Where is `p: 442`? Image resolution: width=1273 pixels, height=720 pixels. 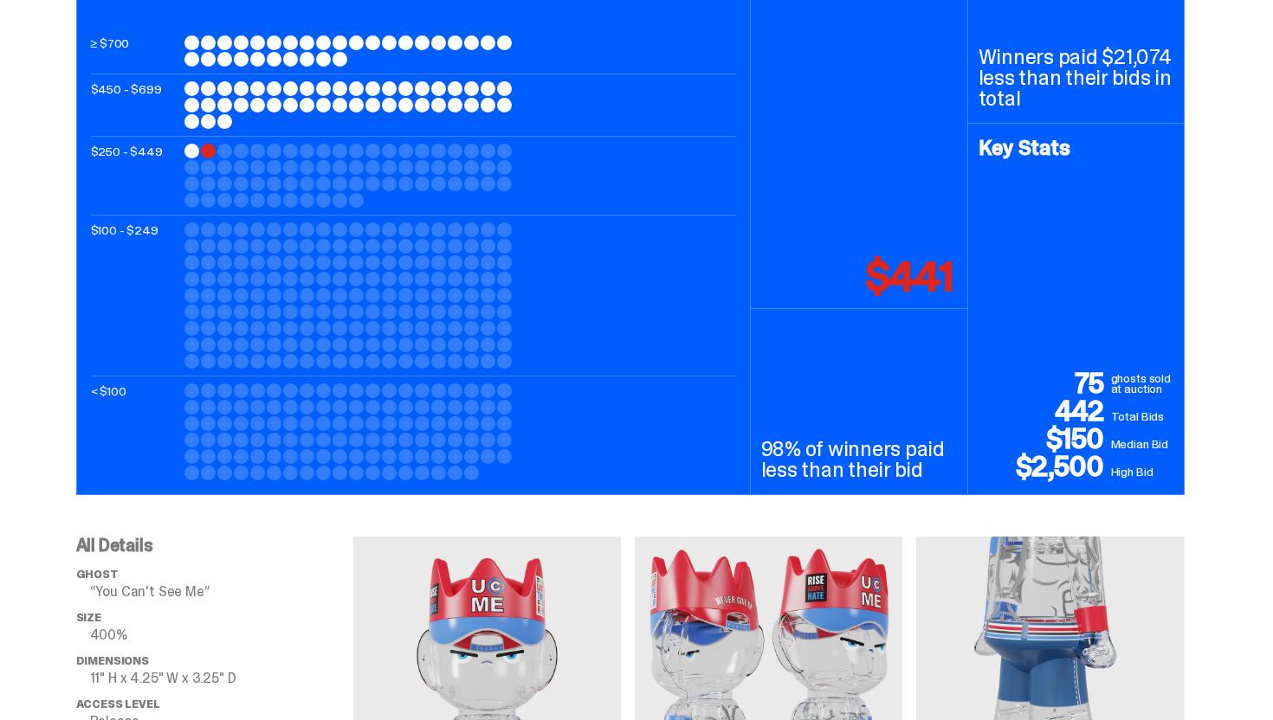
p: 442 is located at coordinates (1044, 411).